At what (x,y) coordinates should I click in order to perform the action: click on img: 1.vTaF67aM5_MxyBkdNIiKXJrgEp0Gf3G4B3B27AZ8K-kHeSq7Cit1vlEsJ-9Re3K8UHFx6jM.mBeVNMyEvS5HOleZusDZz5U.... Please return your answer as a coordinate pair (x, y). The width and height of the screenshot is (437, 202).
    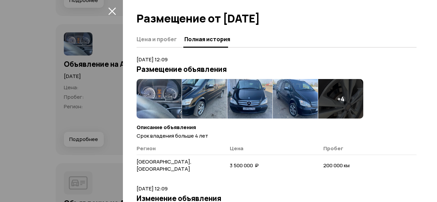
    Looking at the image, I should click on (204, 99).